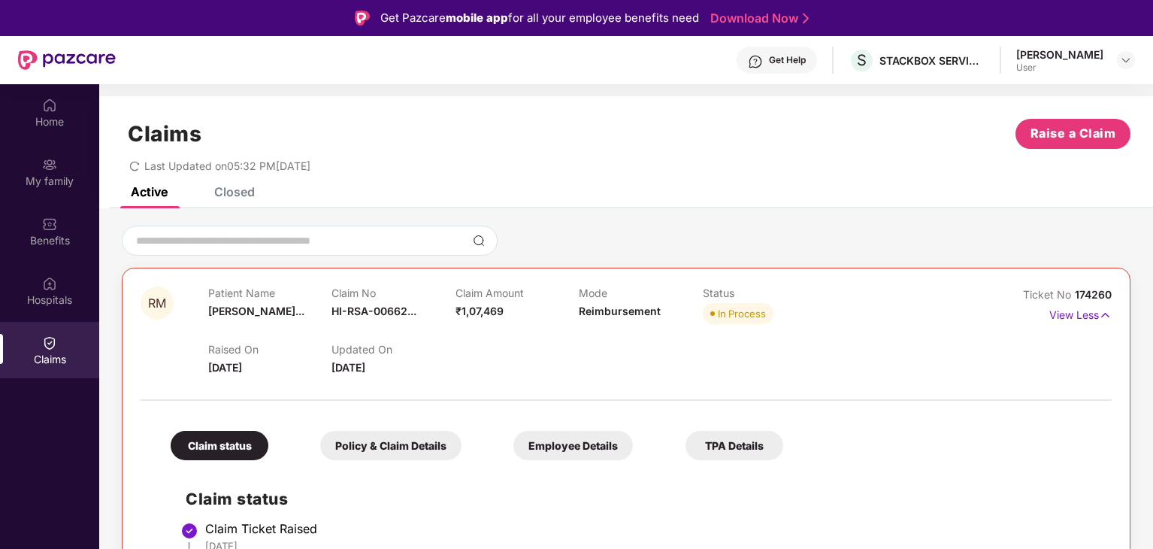 The image size is (1153, 549). Describe the element at coordinates (1060, 68) in the screenshot. I see `div: User` at that location.